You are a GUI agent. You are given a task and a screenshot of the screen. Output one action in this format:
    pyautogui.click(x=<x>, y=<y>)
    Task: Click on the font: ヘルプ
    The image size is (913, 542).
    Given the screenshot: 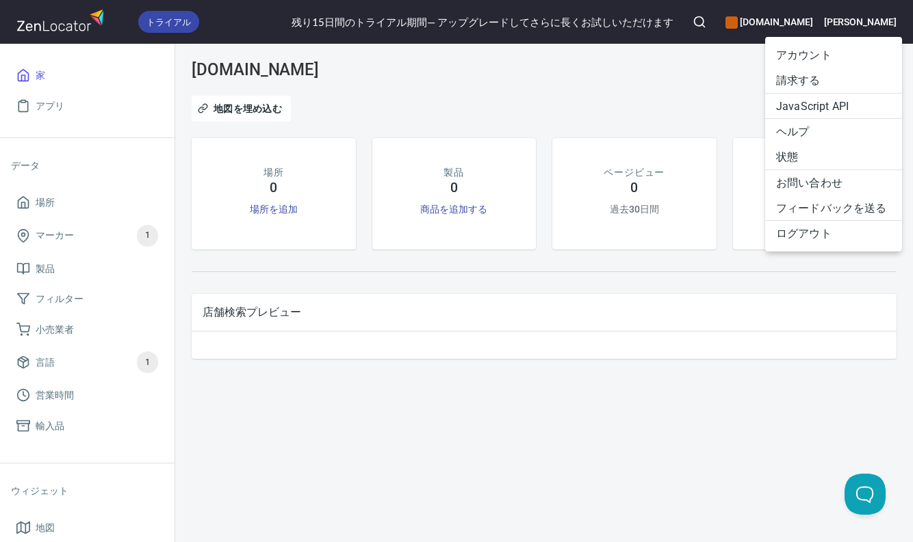 What is the action you would take?
    pyautogui.click(x=792, y=131)
    